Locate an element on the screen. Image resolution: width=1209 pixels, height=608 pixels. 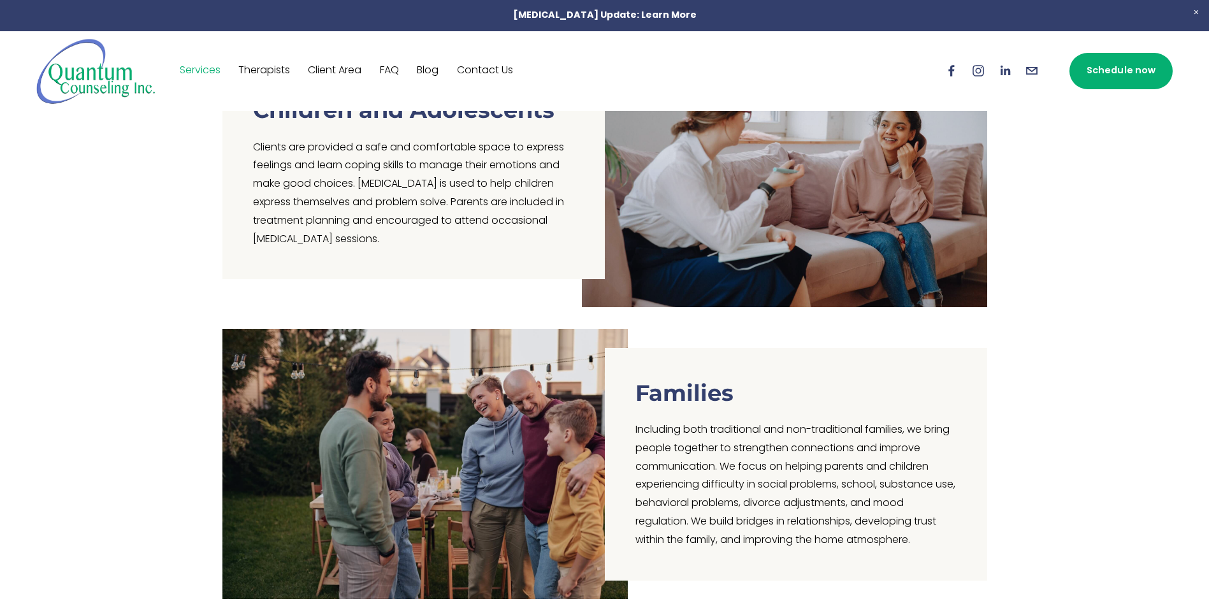
p: Clients are provided a safe and comfortable space to express feelings and learn coping skills to ... is located at coordinates (414, 194).